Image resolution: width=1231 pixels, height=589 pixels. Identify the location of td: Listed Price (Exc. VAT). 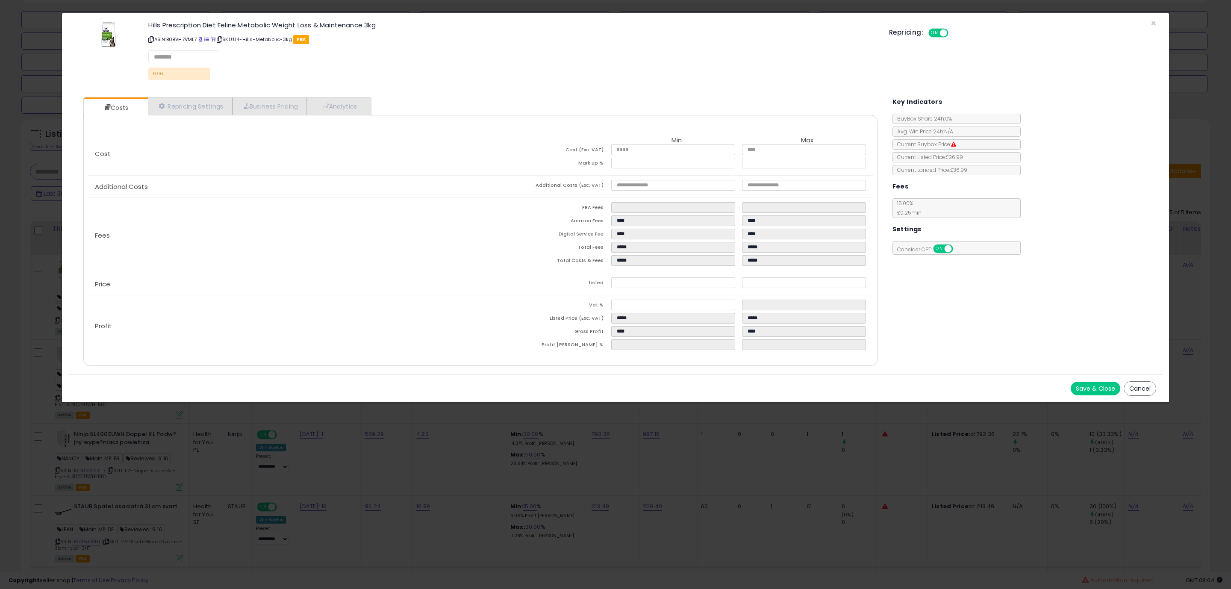
(546, 319).